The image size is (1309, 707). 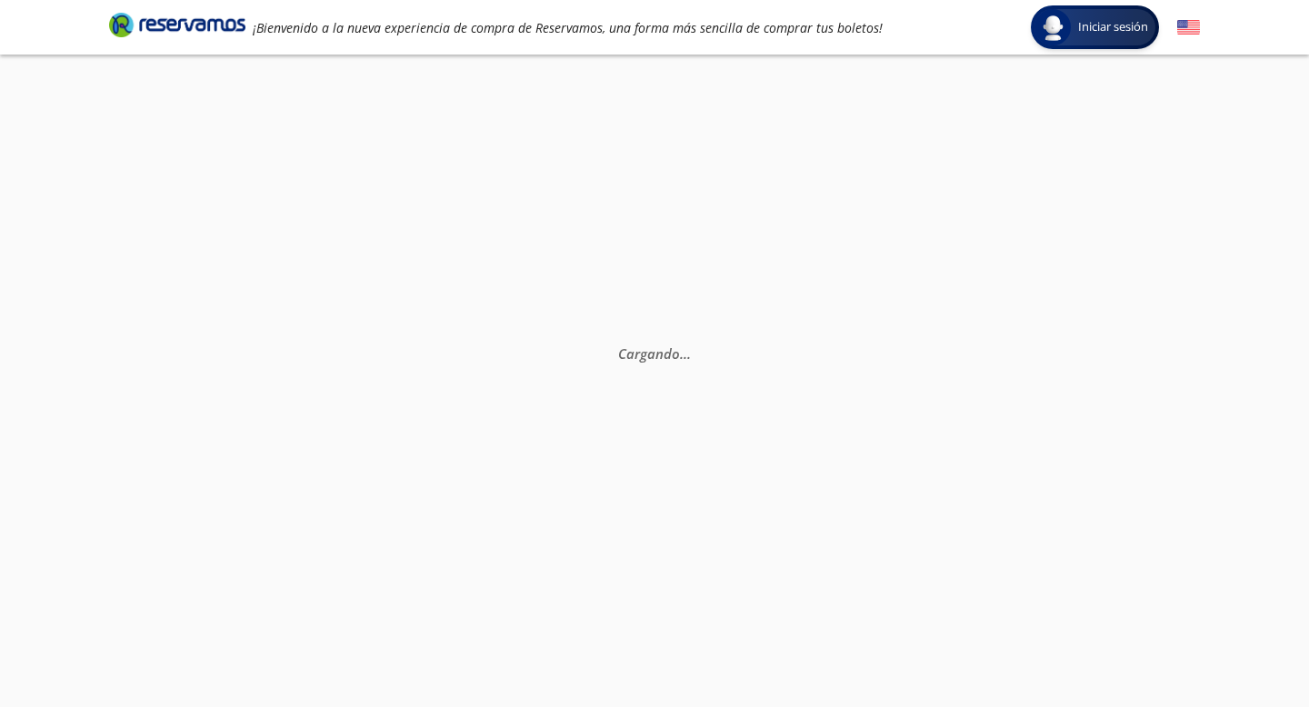 What do you see at coordinates (655, 354) in the screenshot?
I see `em: Cargando` at bounding box center [655, 354].